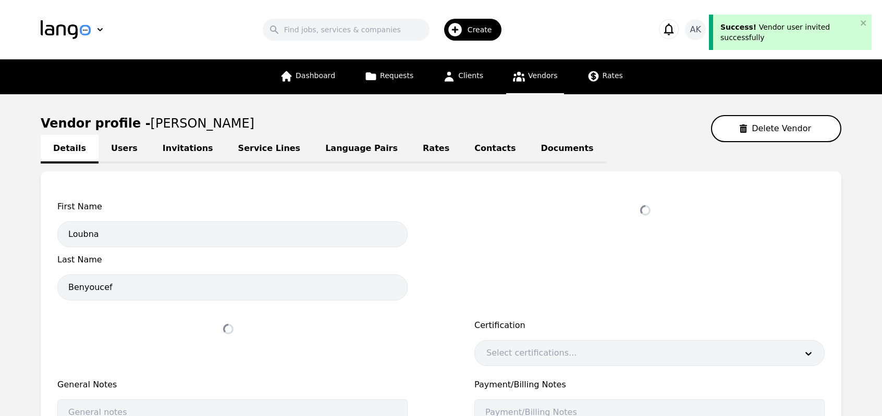 The image size is (882, 416). Describe the element at coordinates (389, 77) in the screenshot. I see `a: Requests` at that location.